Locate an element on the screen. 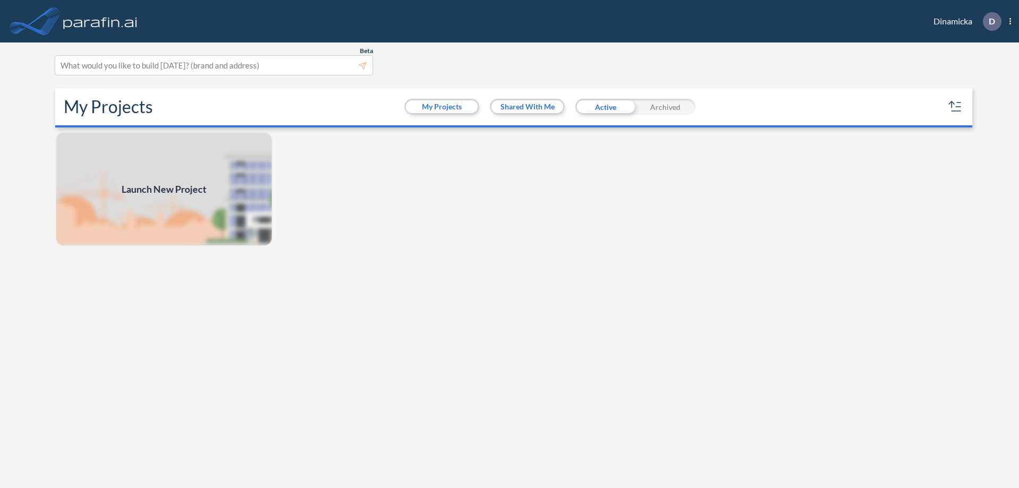 This screenshot has height=488, width=1019. p: D is located at coordinates (992, 21).